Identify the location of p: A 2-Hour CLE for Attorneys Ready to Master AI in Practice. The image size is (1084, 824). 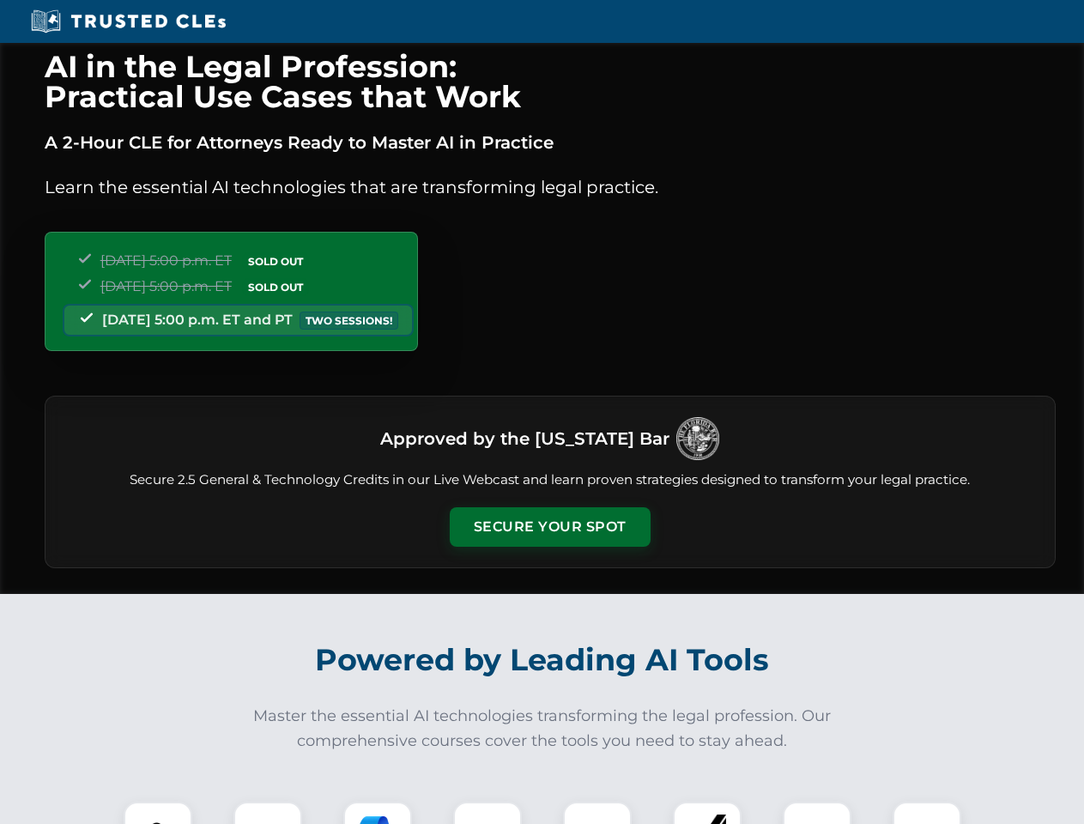
(550, 142).